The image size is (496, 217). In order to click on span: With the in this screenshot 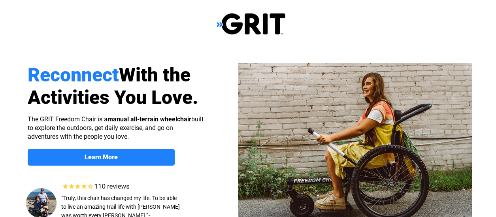, I will do `click(155, 75)`.